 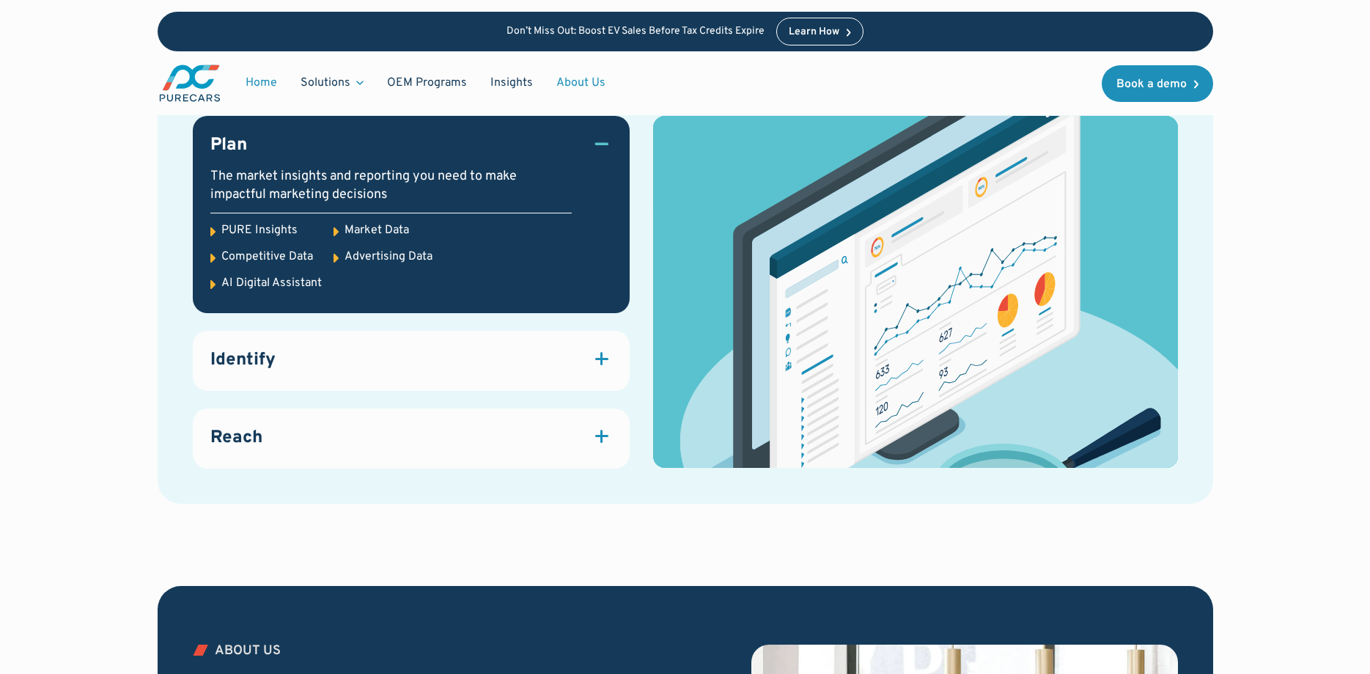 What do you see at coordinates (190, 83) in the screenshot?
I see `img: purecars logo` at bounding box center [190, 83].